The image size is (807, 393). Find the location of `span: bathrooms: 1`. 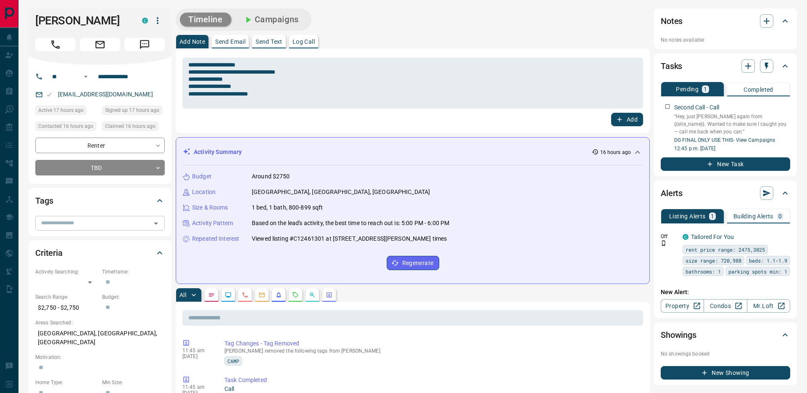

span: bathrooms: 1 is located at coordinates (703, 271).